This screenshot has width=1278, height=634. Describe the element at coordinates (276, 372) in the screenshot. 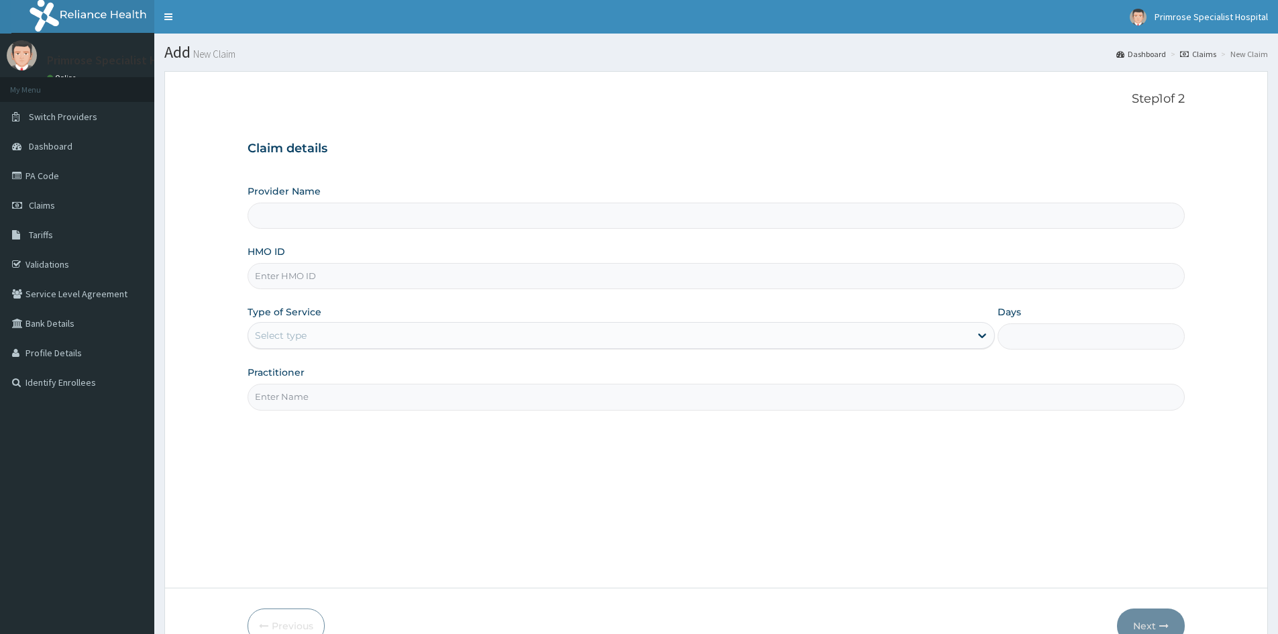

I see `label: Practitioner` at that location.